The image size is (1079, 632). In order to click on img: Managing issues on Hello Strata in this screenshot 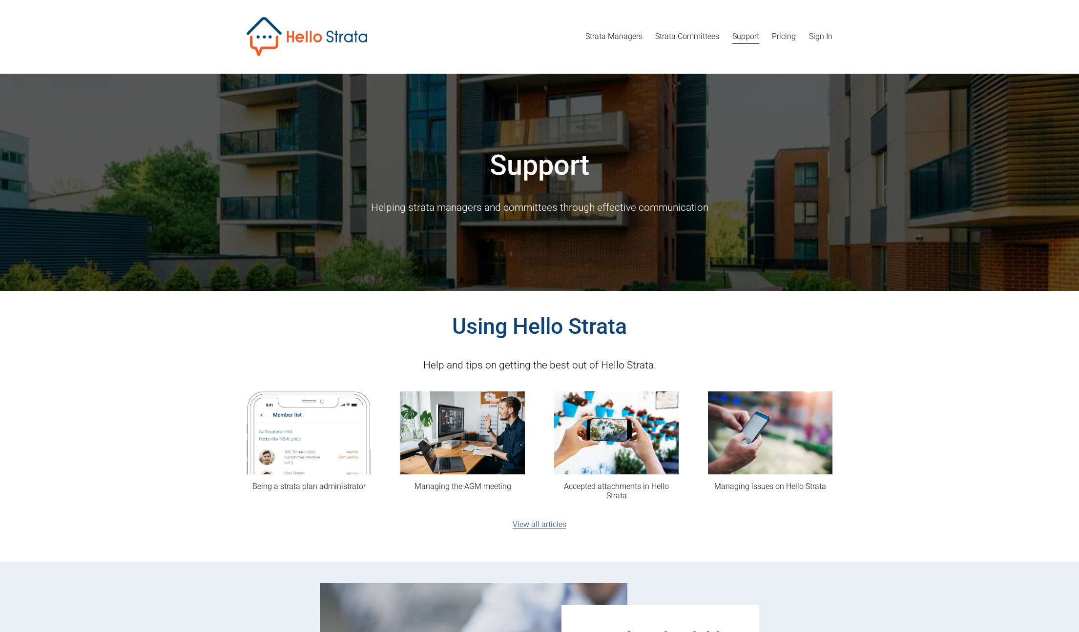, I will do `click(770, 433)`.